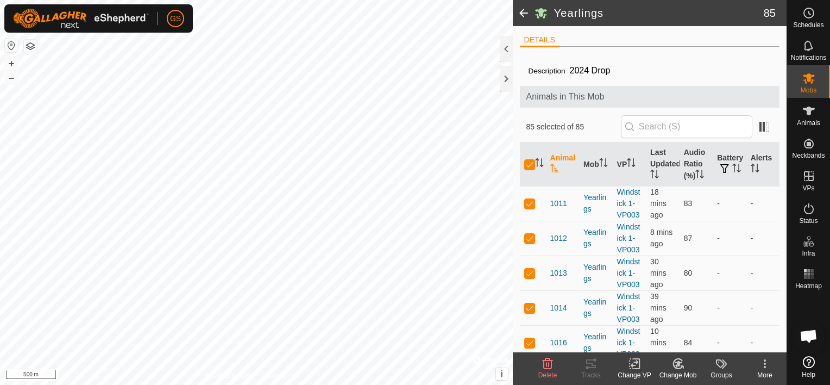  I want to click on th: VP, so click(630, 164).